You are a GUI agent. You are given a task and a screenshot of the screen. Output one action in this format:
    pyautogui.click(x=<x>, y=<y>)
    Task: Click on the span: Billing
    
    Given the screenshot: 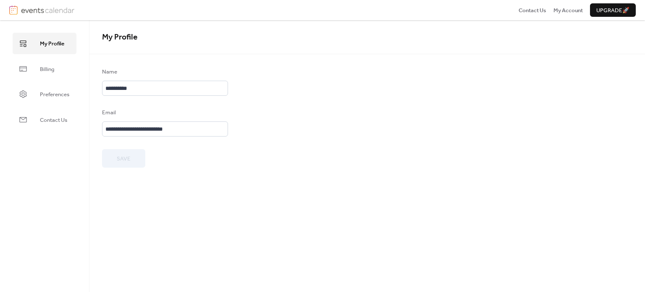 What is the action you would take?
    pyautogui.click(x=47, y=69)
    